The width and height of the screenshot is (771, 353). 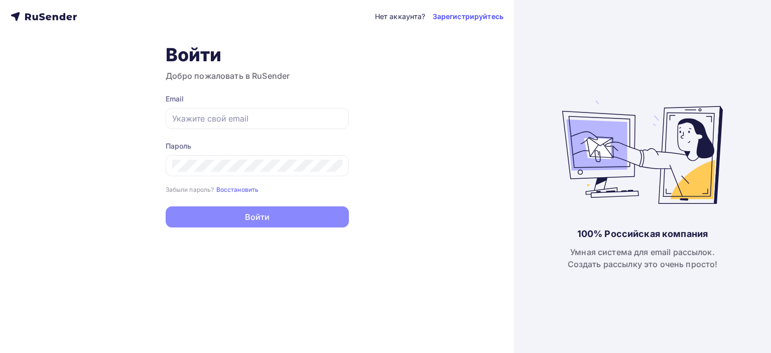 What do you see at coordinates (257, 76) in the screenshot?
I see `h3: Добро пожаловать в RuSender` at bounding box center [257, 76].